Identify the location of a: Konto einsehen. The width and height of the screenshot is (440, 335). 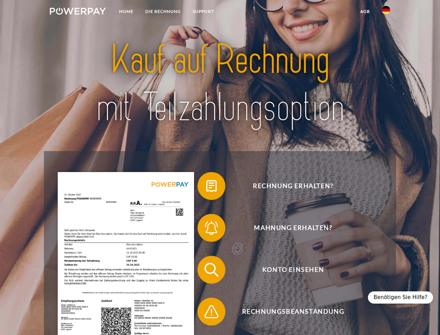
(288, 270).